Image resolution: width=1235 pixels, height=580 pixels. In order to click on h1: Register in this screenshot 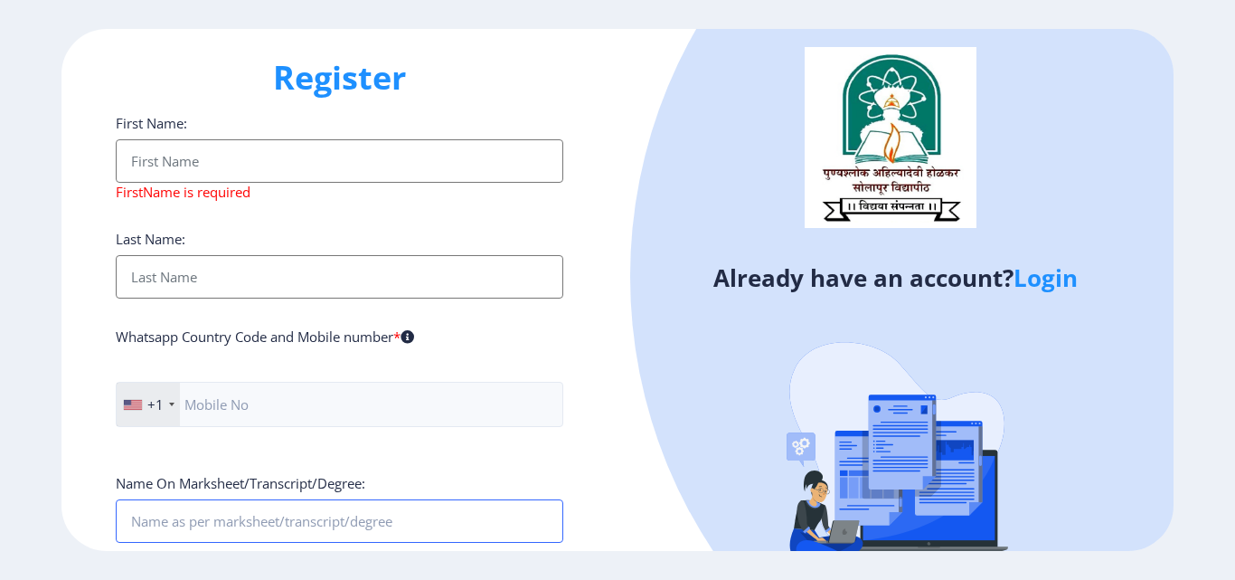, I will do `click(339, 78)`.